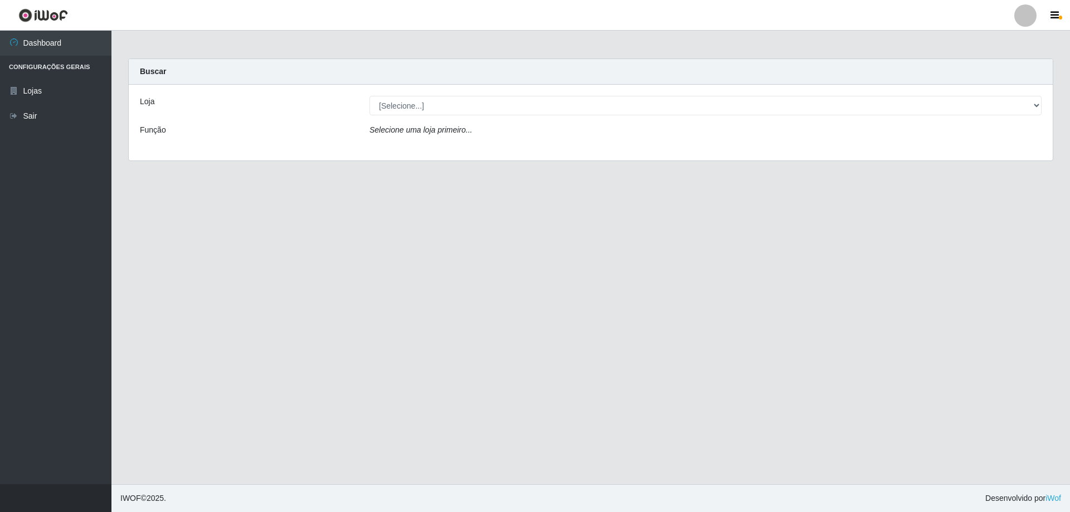 The height and width of the screenshot is (512, 1070). I want to click on img: CoreUI Logo, so click(43, 15).